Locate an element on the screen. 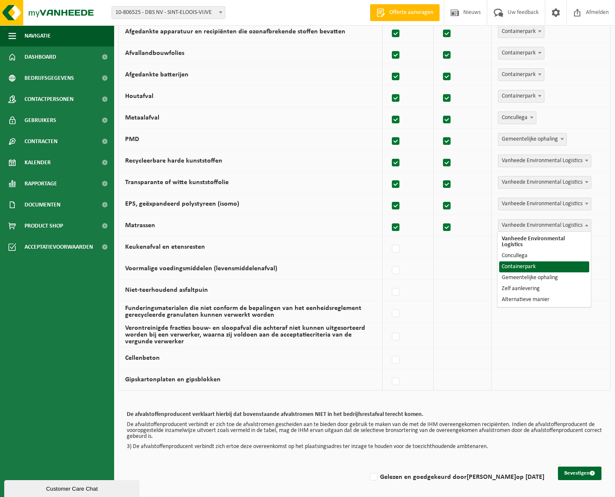  span: Rapportage is located at coordinates (41, 184).